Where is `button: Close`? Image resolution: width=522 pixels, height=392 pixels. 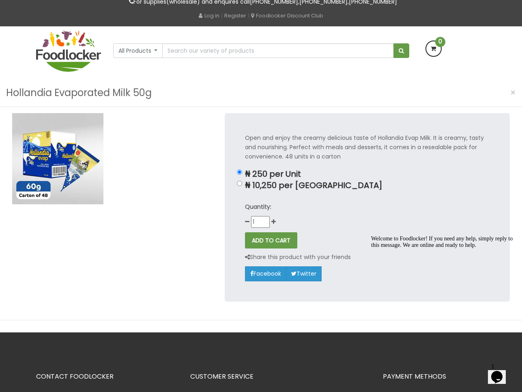
button: Close is located at coordinates (513, 92).